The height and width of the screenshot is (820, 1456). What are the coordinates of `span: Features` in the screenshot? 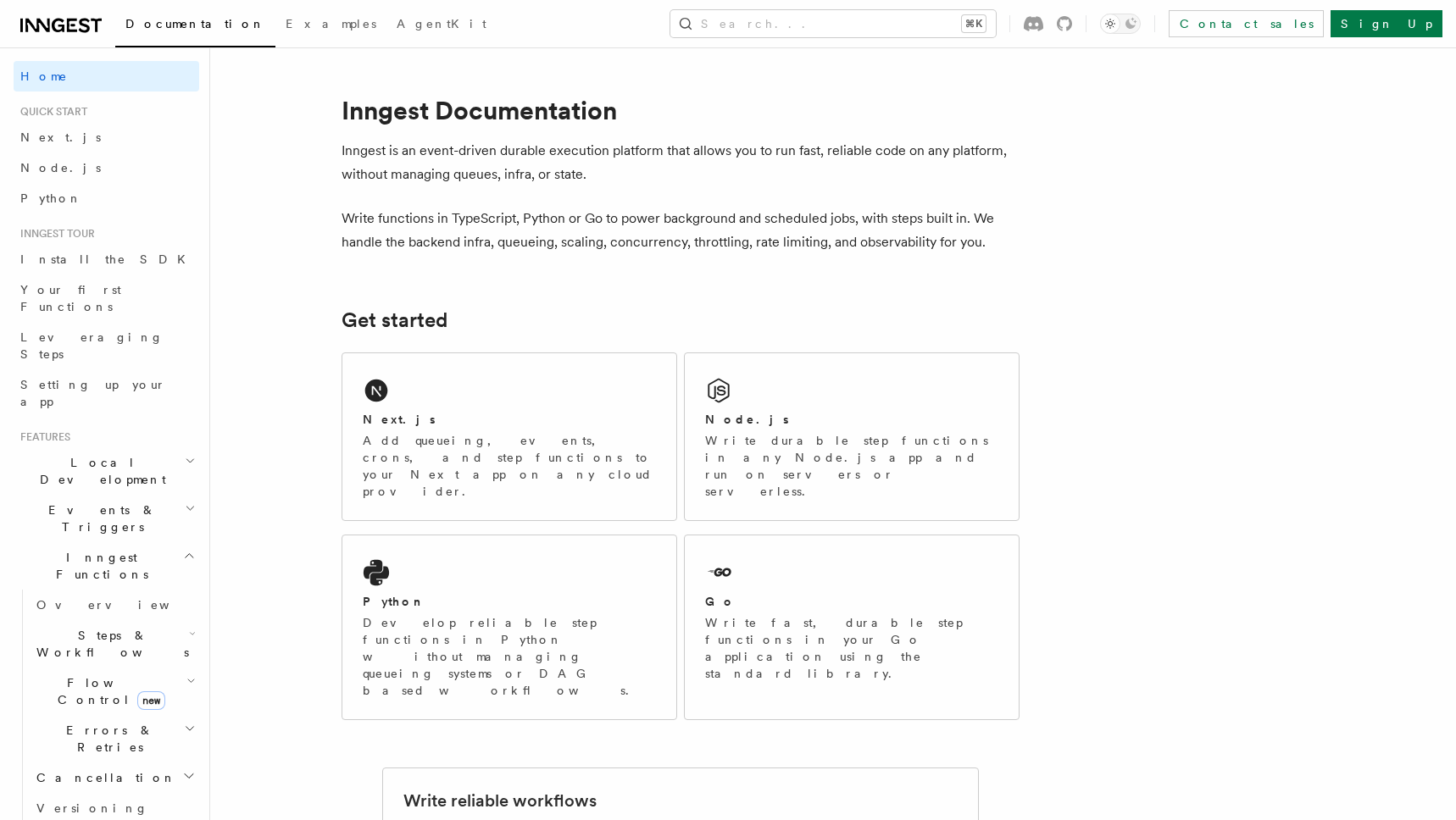 It's located at (42, 438).